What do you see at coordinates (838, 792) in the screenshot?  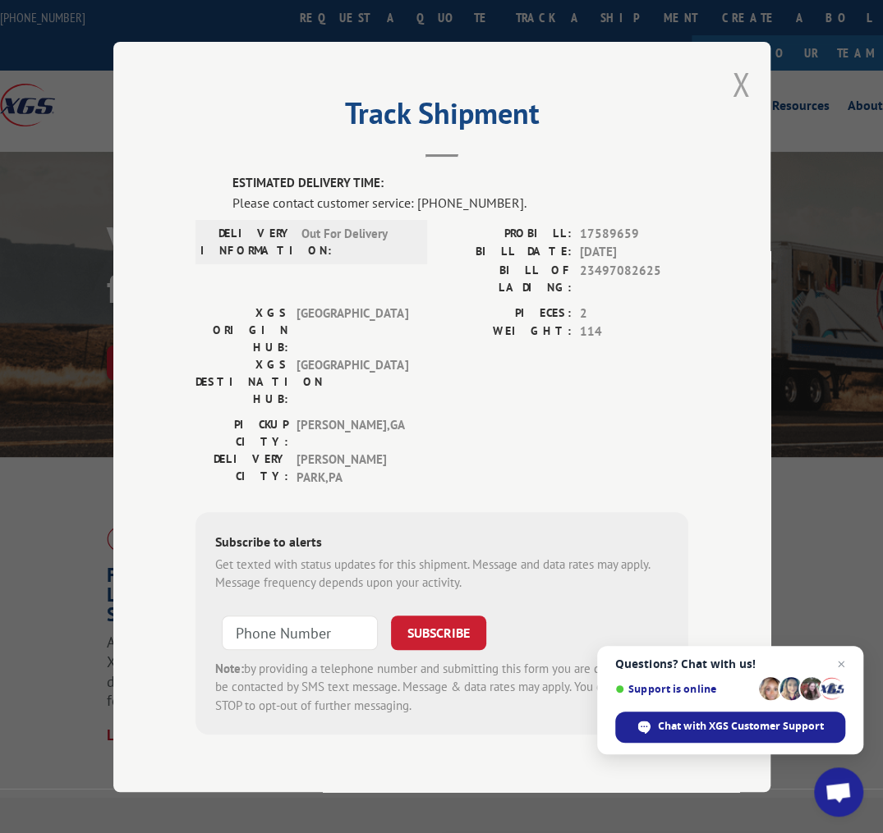 I see `a: Open chat` at bounding box center [838, 792].